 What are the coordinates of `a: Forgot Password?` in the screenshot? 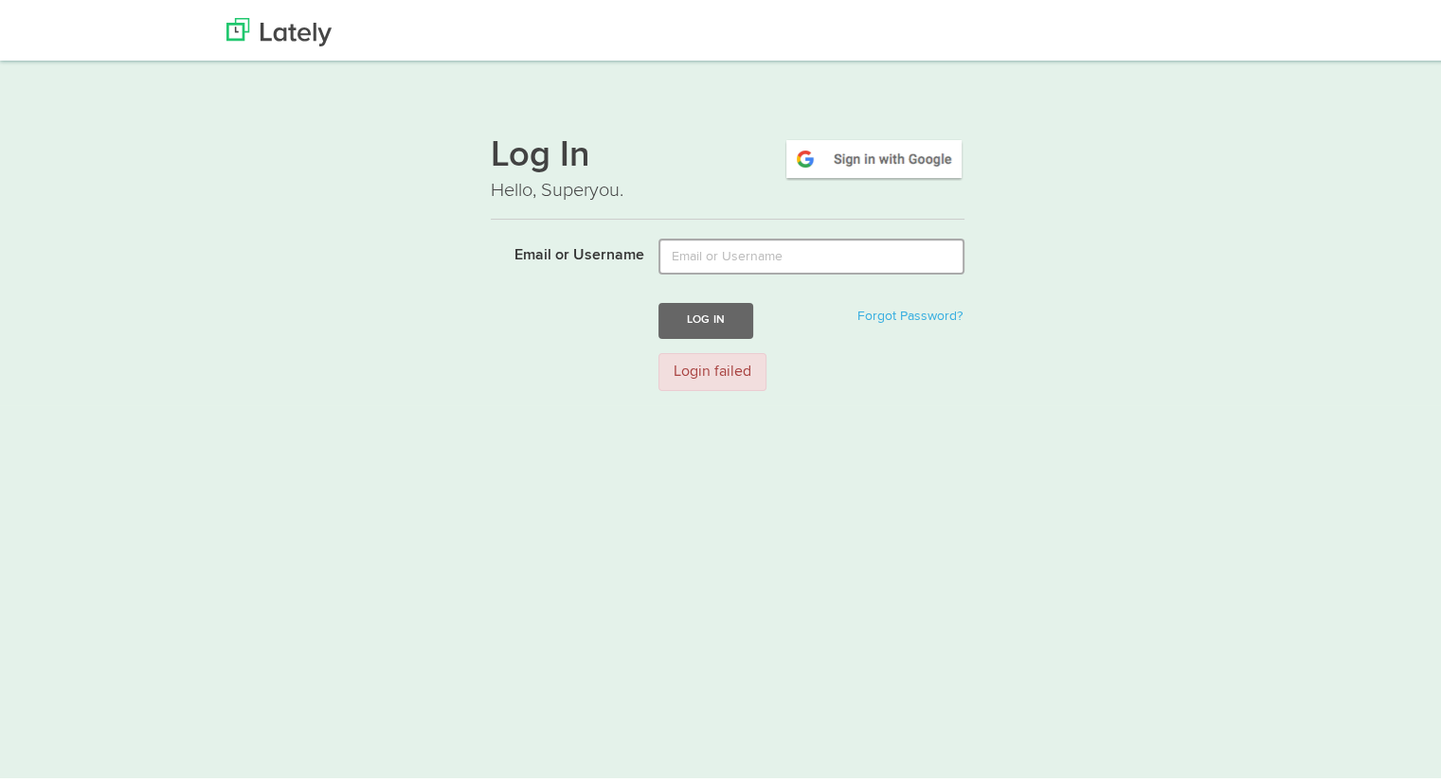 It's located at (909, 313).